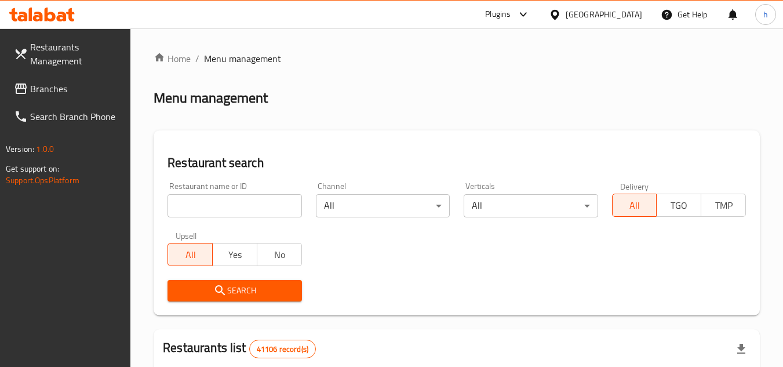 Image resolution: width=783 pixels, height=367 pixels. Describe the element at coordinates (678, 205) in the screenshot. I see `span: TGO` at that location.